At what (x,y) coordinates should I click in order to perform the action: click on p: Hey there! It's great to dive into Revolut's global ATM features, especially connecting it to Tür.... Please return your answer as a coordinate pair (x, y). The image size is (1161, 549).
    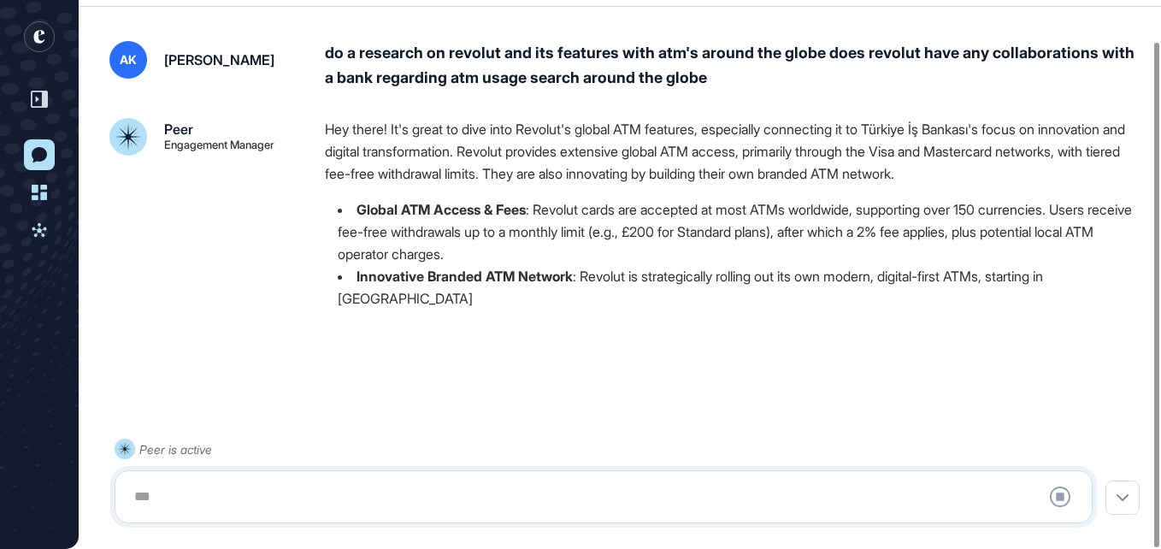
    Looking at the image, I should click on (735, 151).